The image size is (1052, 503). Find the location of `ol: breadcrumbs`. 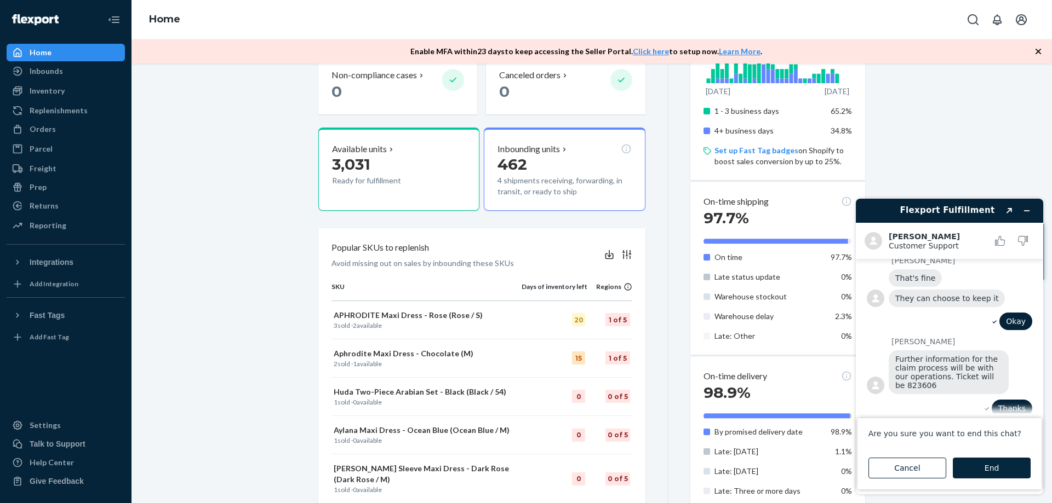

ol: breadcrumbs is located at coordinates (164, 20).